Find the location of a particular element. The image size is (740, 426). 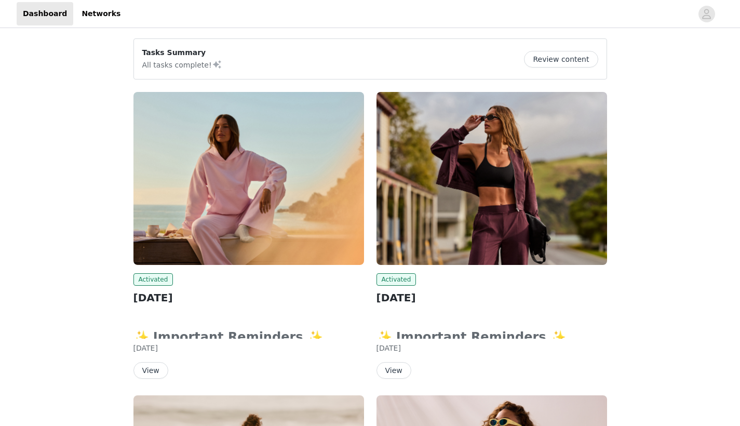

p: Tasks Summary is located at coordinates (182, 52).